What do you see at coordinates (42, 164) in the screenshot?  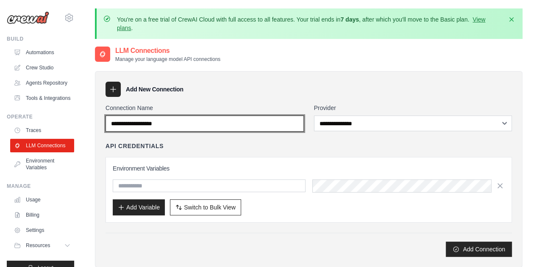 I see `a: Environment Variables` at bounding box center [42, 164].